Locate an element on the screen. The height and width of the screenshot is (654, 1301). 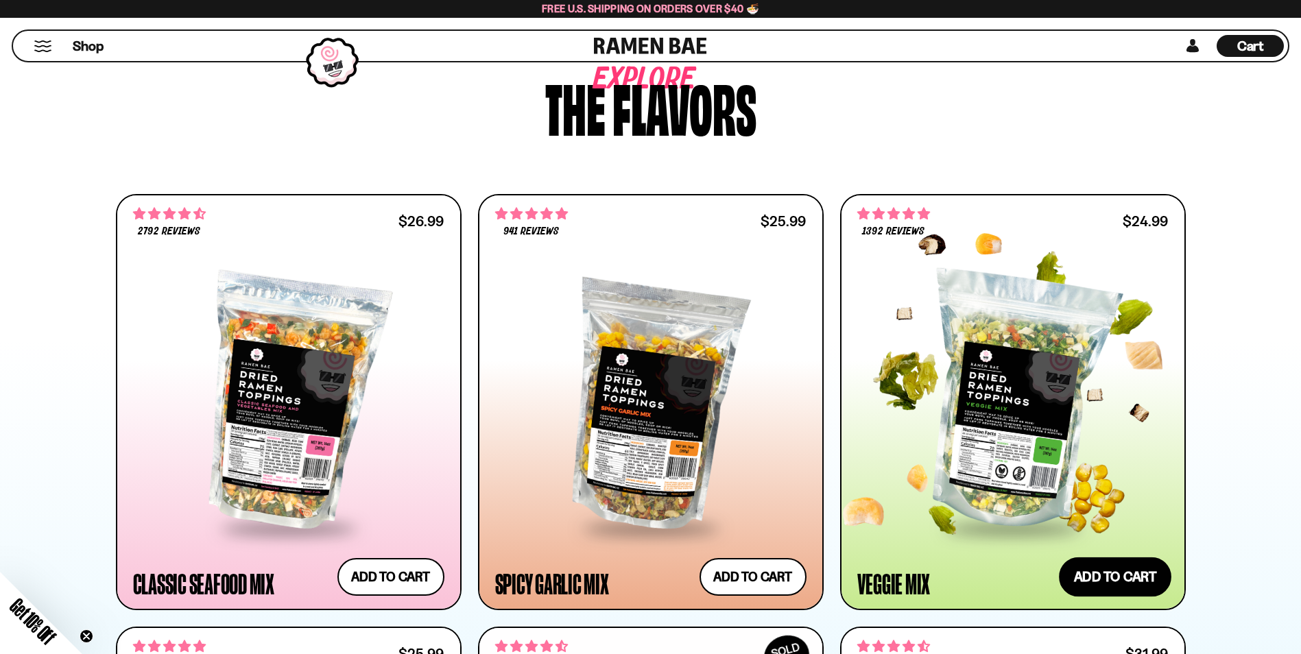
button: Close teaser is located at coordinates (86, 636).